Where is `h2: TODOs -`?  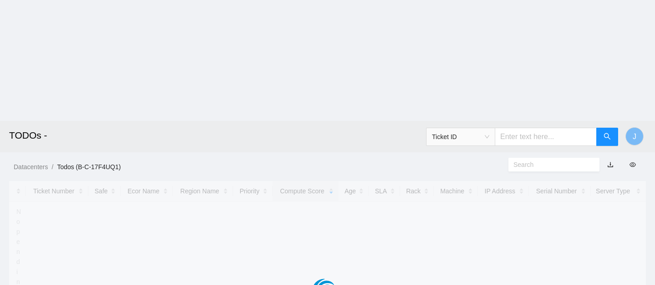 h2: TODOs - is located at coordinates (232, 135).